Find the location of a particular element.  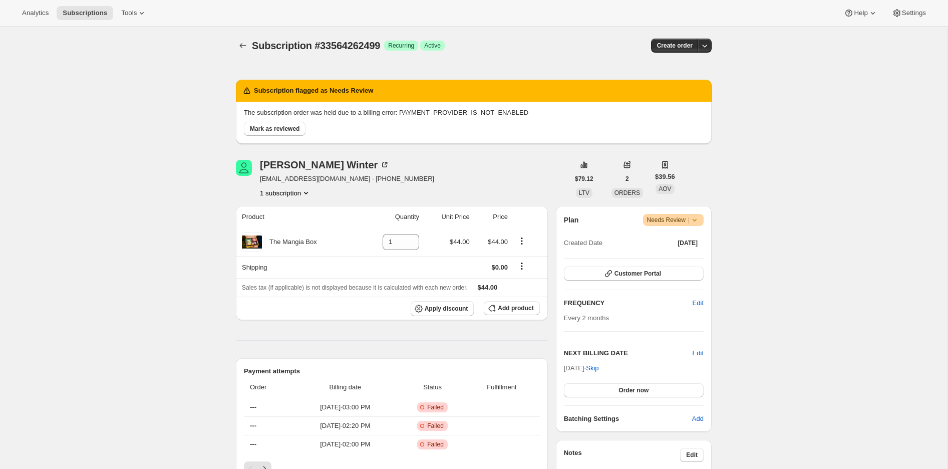

th: Order is located at coordinates (268, 387).